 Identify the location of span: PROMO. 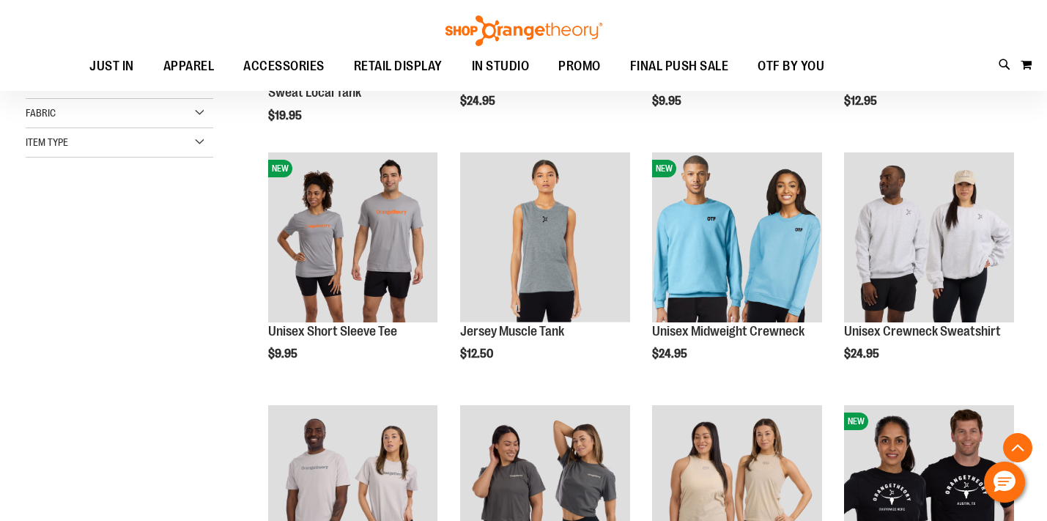
(580, 66).